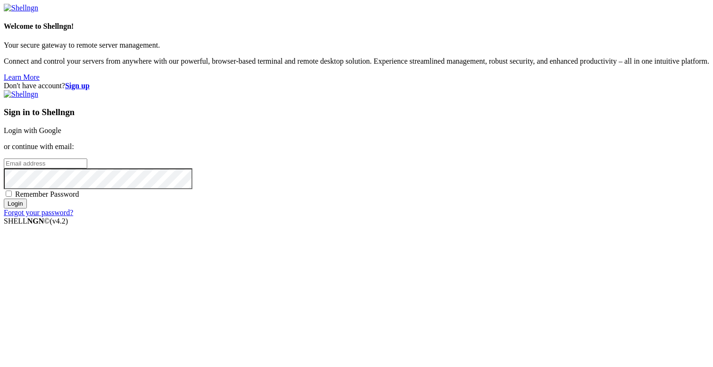 This screenshot has height=367, width=713. What do you see at coordinates (45, 163) in the screenshot?
I see `input: Email address` at bounding box center [45, 163].